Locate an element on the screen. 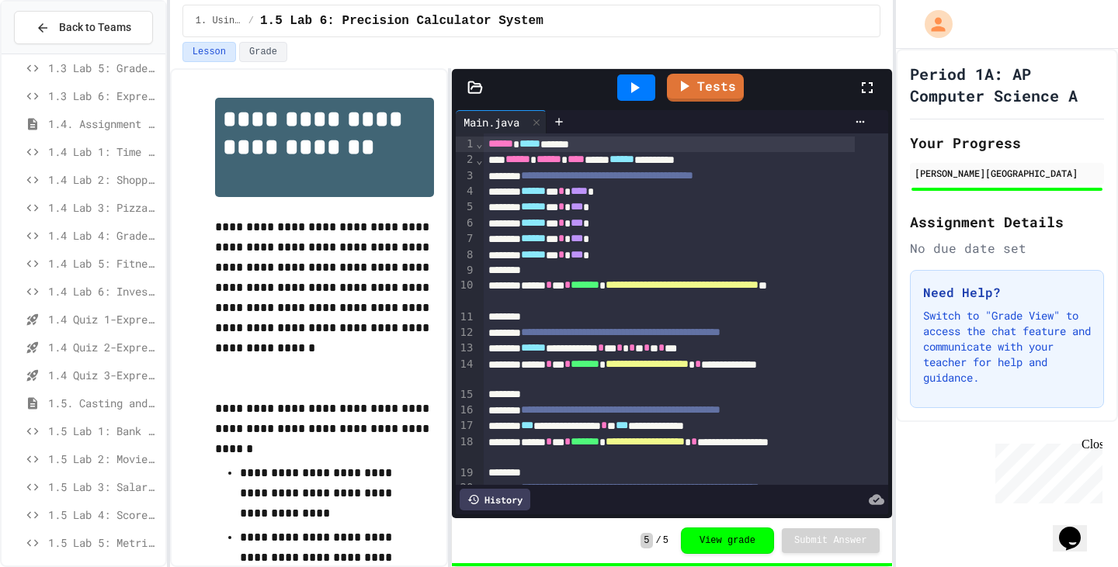 This screenshot has height=567, width=1118. div: 11 is located at coordinates (465, 317).